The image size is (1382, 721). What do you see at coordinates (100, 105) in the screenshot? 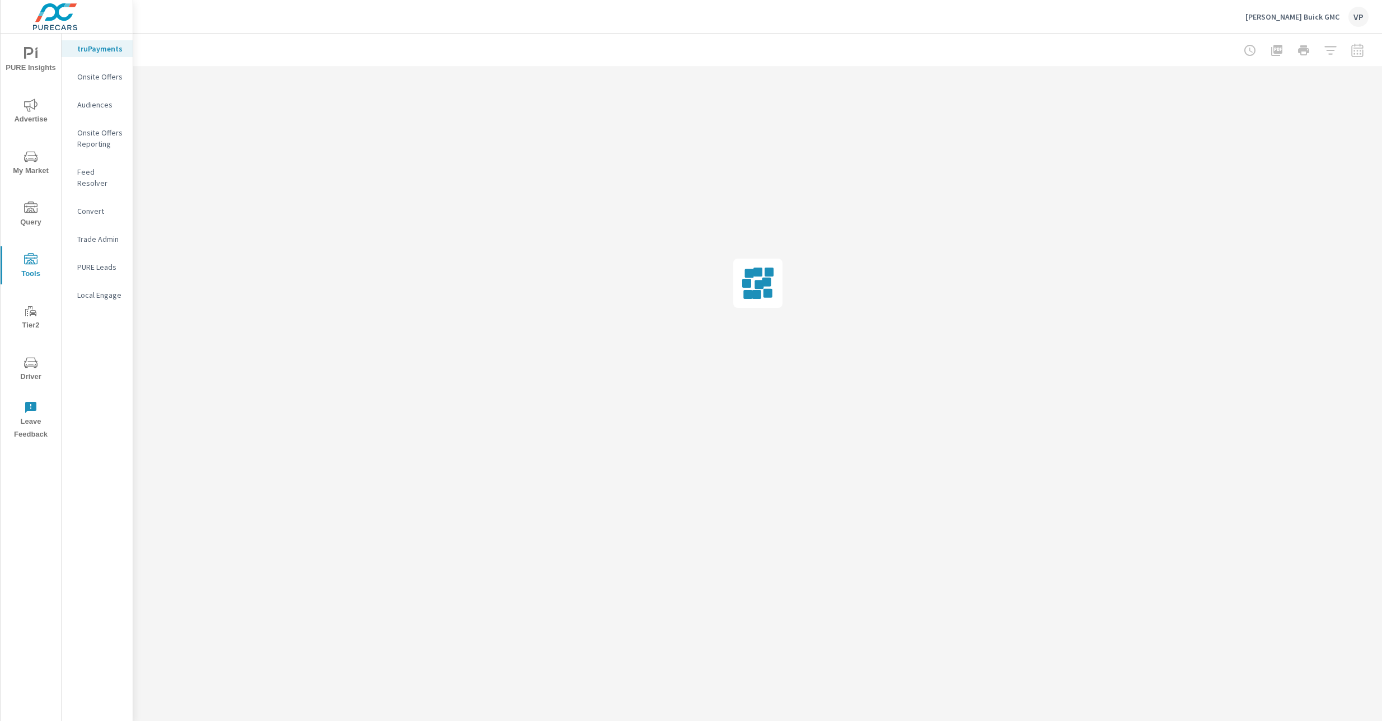
I see `p: Audiences` at bounding box center [100, 105].